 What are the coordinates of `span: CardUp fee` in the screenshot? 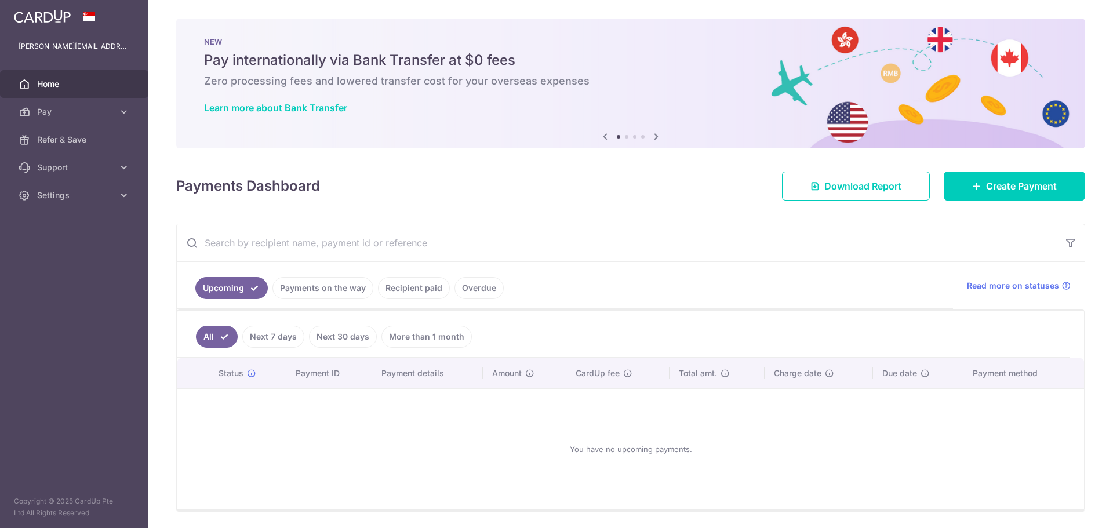 It's located at (598, 373).